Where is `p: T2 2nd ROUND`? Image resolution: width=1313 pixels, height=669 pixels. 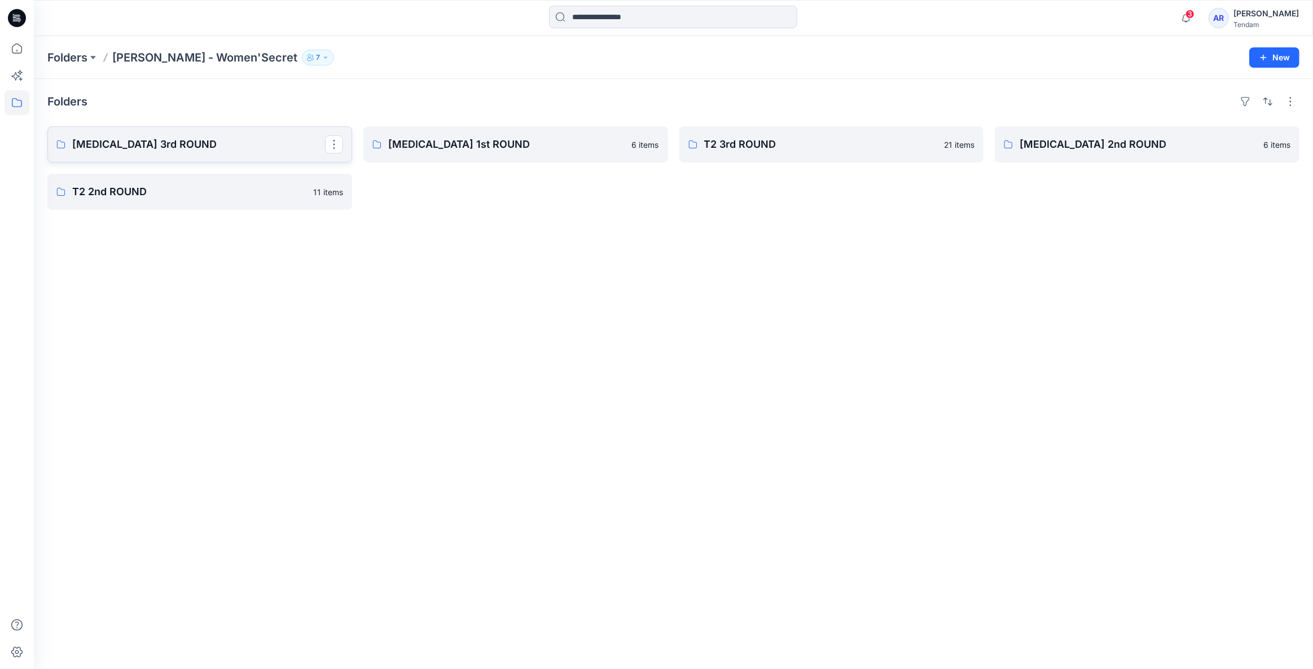 p: T2 2nd ROUND is located at coordinates (189, 192).